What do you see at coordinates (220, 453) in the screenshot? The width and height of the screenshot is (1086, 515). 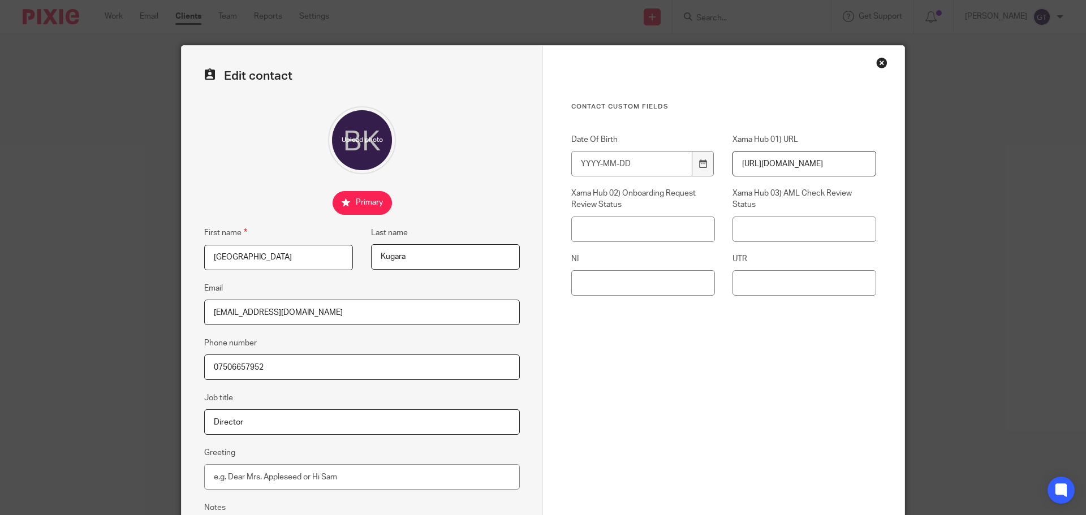 I see `label: Greeting` at bounding box center [220, 453].